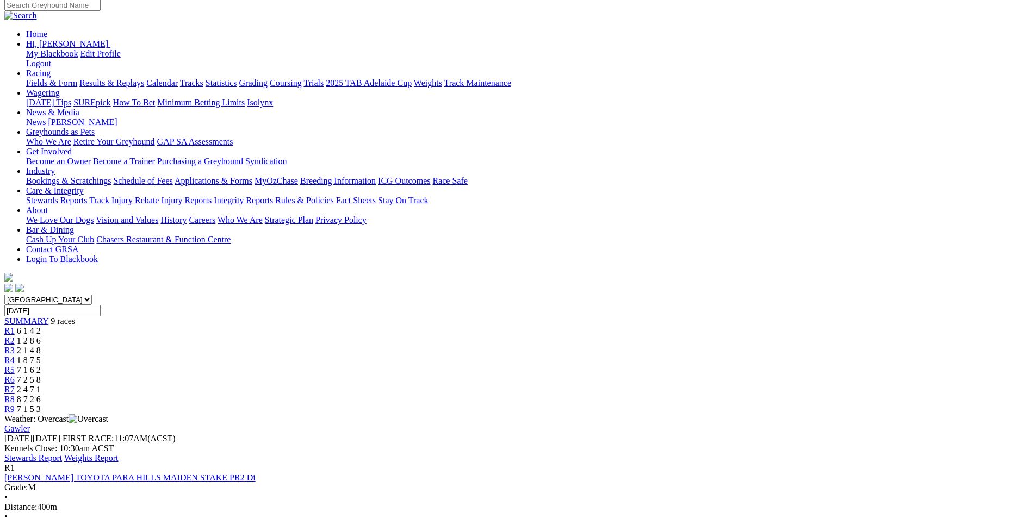 The width and height of the screenshot is (1036, 518). What do you see at coordinates (9, 370) in the screenshot?
I see `span: R5` at bounding box center [9, 370].